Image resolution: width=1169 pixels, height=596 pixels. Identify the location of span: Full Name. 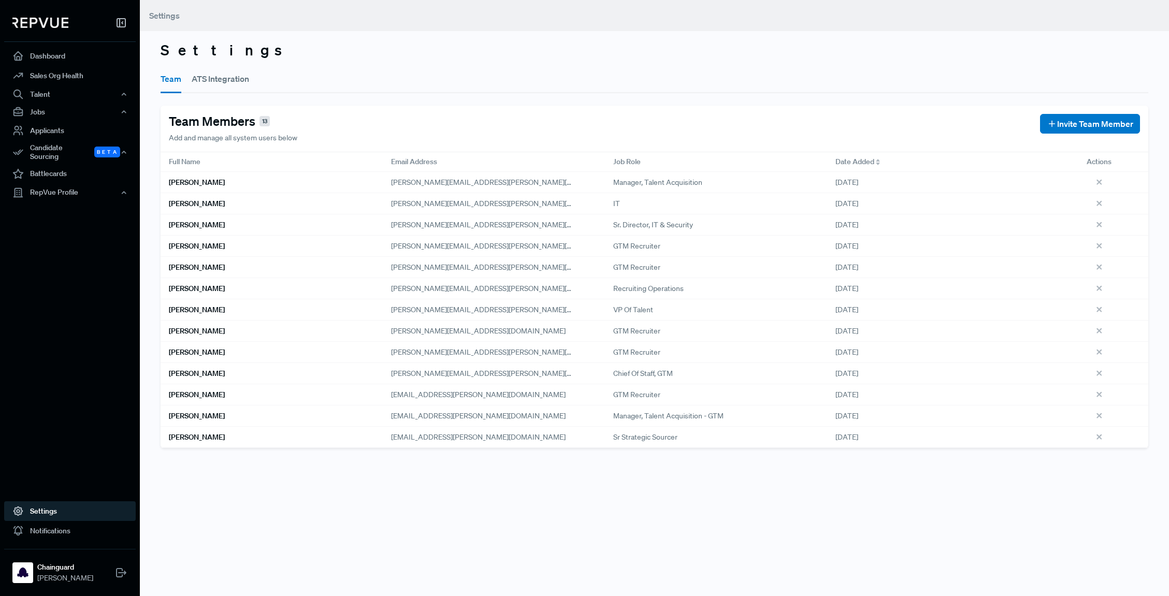
(184, 162).